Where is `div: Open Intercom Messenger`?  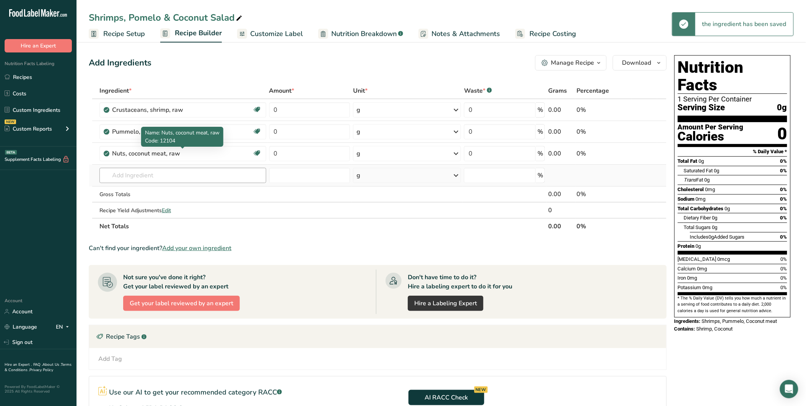
div: Open Intercom Messenger is located at coordinates (790, 389).